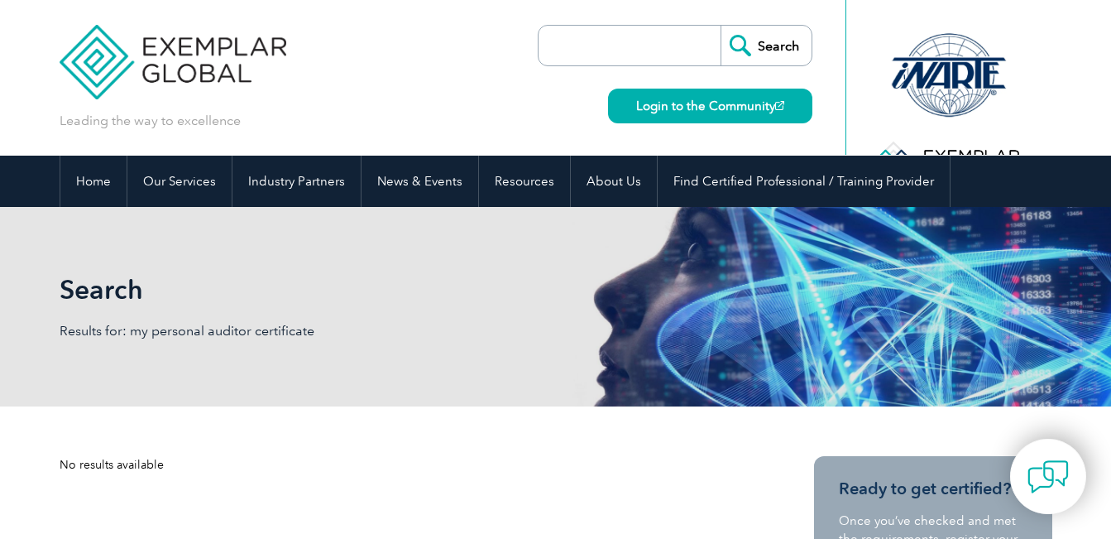 Image resolution: width=1111 pixels, height=539 pixels. What do you see at coordinates (803, 181) in the screenshot?
I see `a: Find Certified Professional / Training Provider` at bounding box center [803, 181].